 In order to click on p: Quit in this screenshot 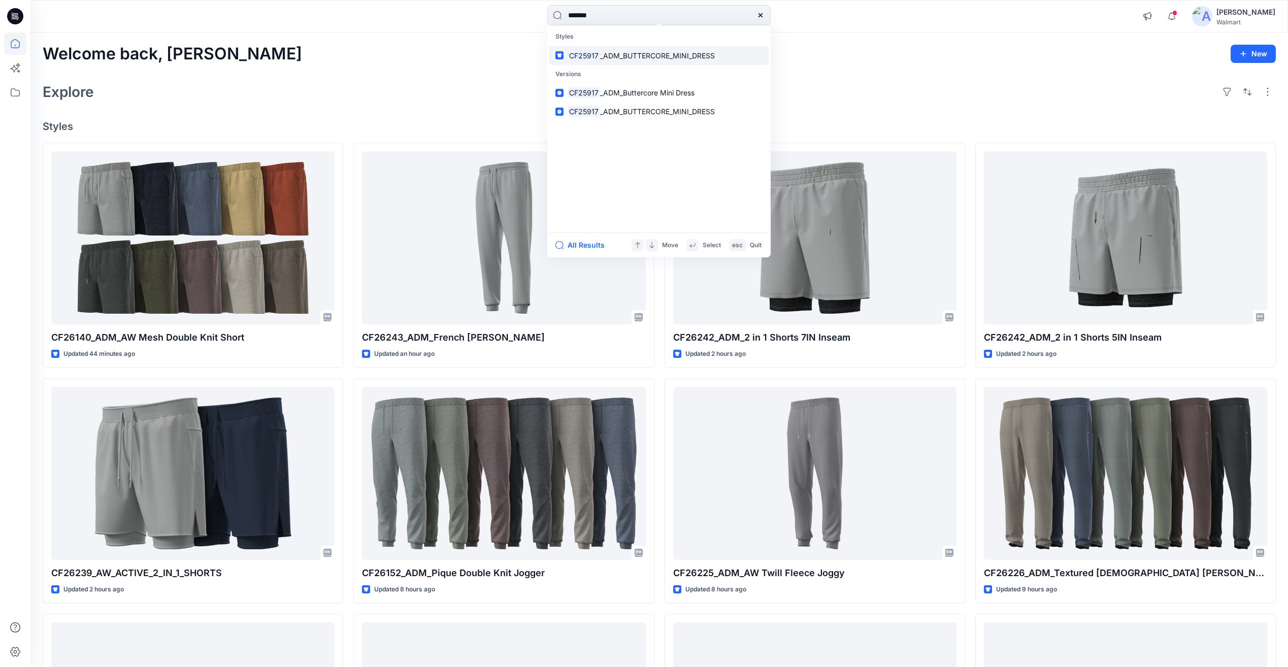, I will do `click(755, 245)`.